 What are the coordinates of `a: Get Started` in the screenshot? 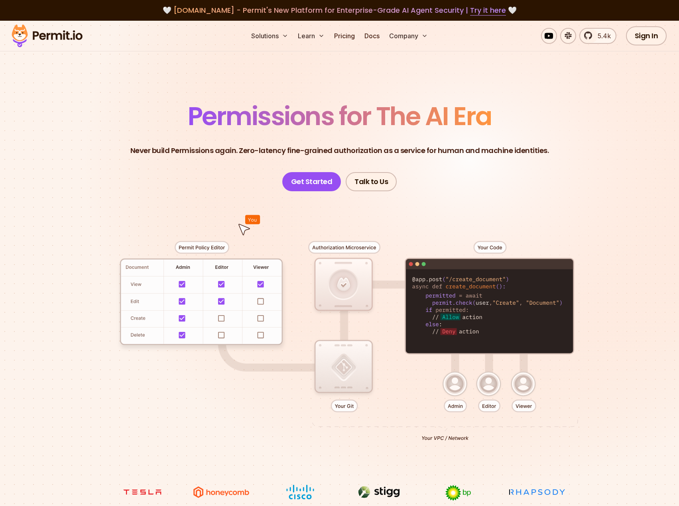 It's located at (312, 182).